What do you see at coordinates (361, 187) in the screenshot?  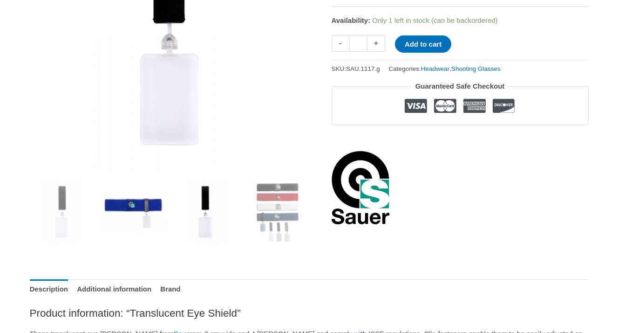 I see `a: Sauer Shooting Sportswear` at bounding box center [361, 187].